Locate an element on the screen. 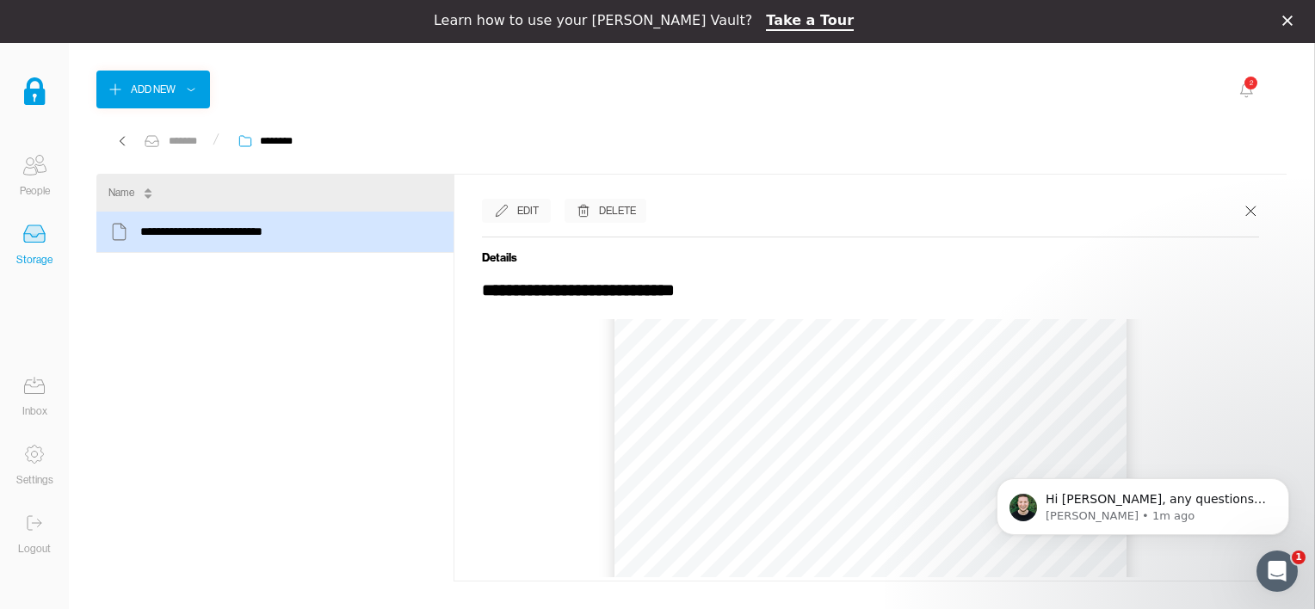  div: Storage is located at coordinates (34, 260).